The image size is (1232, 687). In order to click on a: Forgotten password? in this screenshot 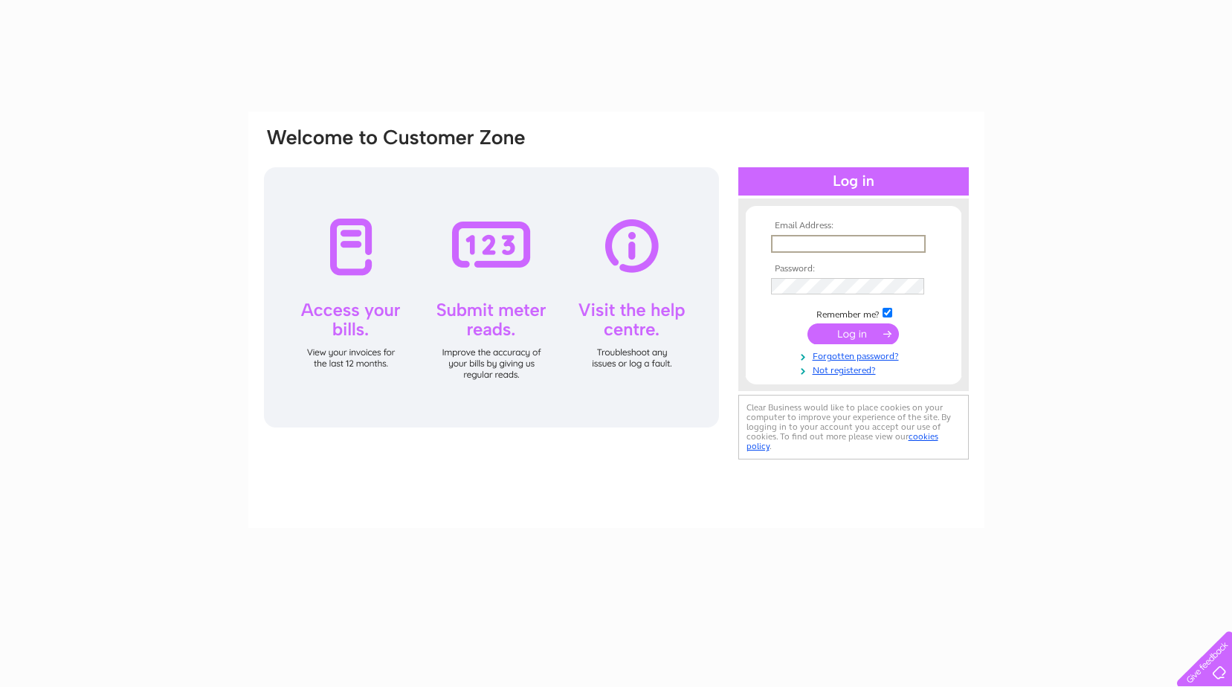, I will do `click(855, 355)`.